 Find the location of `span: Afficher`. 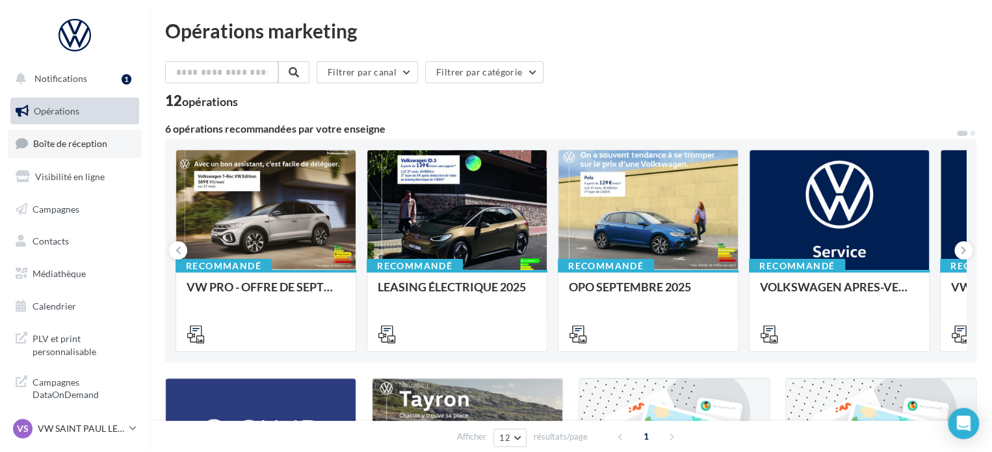

span: Afficher is located at coordinates (471, 436).